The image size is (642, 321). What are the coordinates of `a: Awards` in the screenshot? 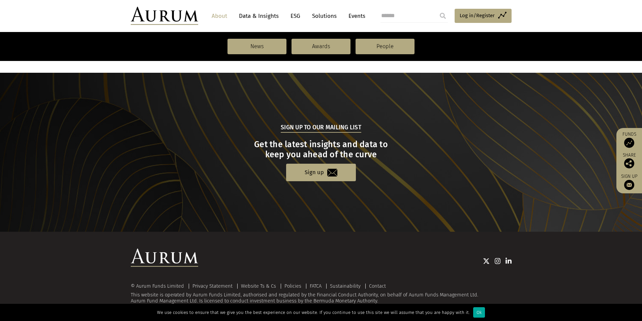 It's located at (321, 47).